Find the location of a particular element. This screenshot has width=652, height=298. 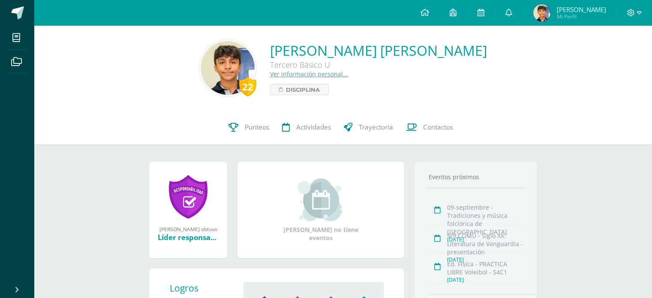

div: 9/9 COMU - Siglo XX: Literatura de Vanguardia - presentación is located at coordinates (486, 244).